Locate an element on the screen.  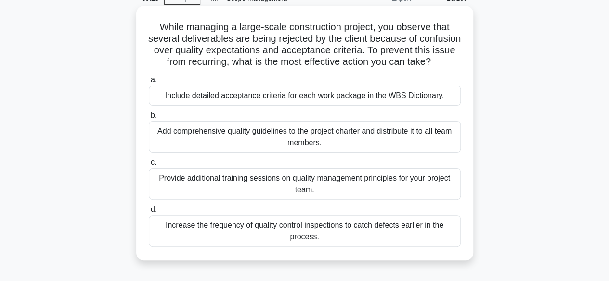
span: c. is located at coordinates (153, 162).